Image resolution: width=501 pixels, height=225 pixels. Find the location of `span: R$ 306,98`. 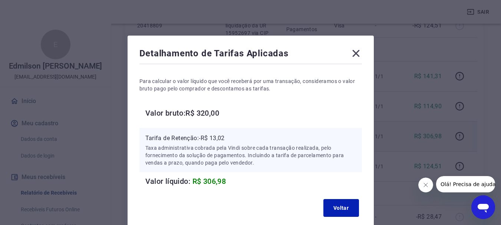

span: R$ 306,98 is located at coordinates (209, 181).